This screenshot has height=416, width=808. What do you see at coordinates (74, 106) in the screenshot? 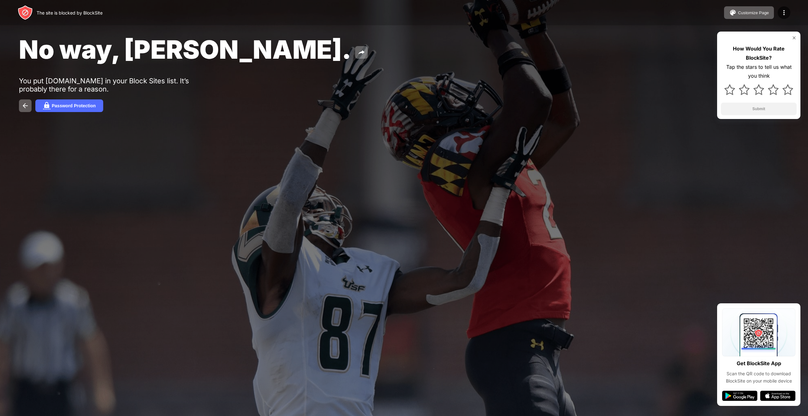
I see `div: Password Protection` at bounding box center [74, 106].